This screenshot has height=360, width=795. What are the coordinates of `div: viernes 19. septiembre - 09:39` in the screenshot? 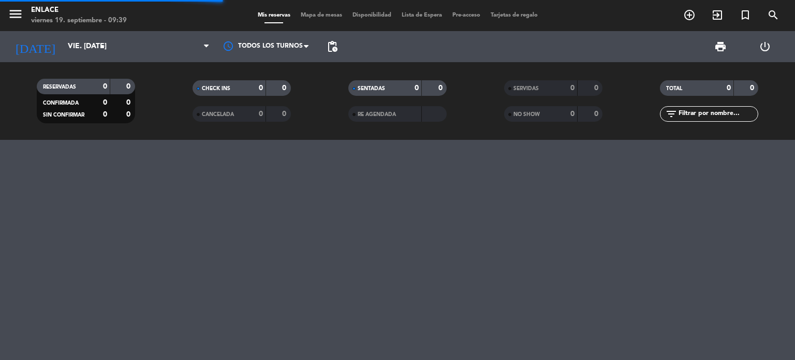 It's located at (79, 21).